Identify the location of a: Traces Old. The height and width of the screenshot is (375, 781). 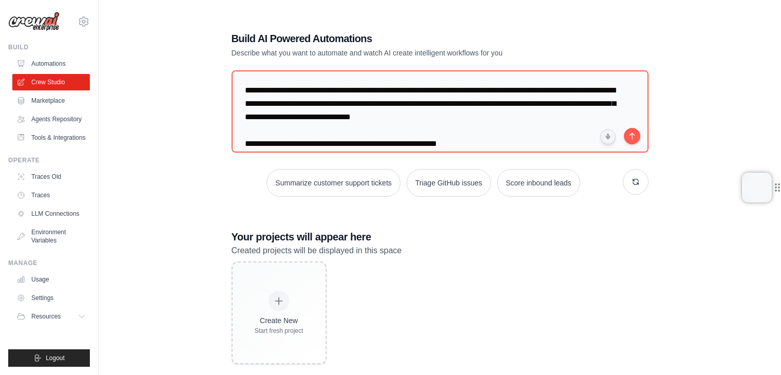
(51, 177).